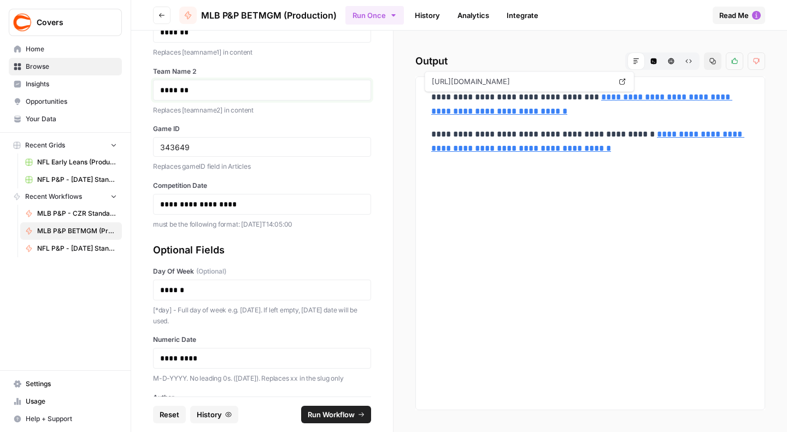 The width and height of the screenshot is (787, 432). What do you see at coordinates (262, 72) in the screenshot?
I see `label: Team Name 2` at bounding box center [262, 72].